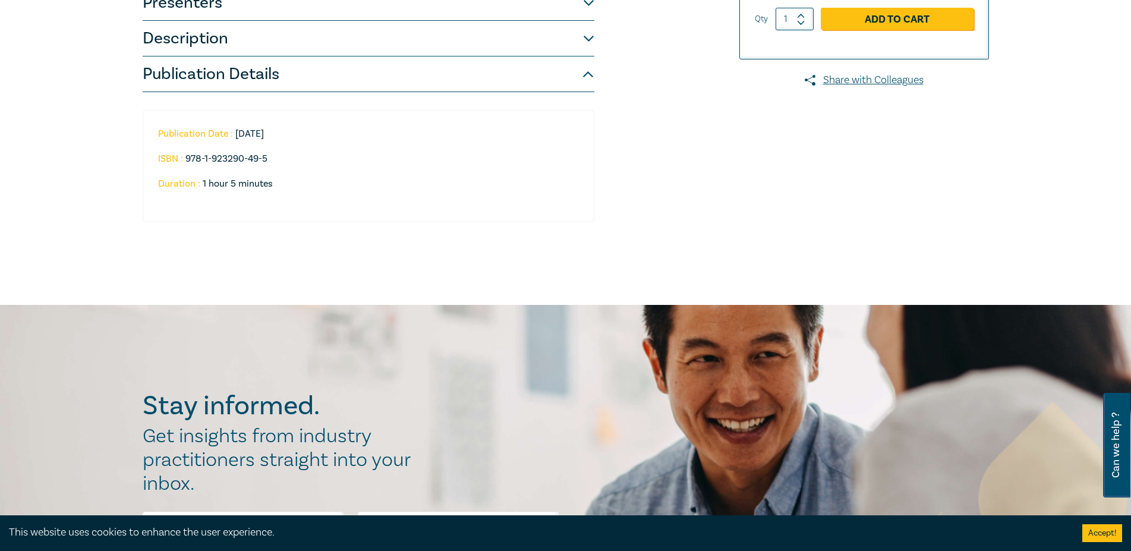  I want to click on input: First Name*, so click(243, 526).